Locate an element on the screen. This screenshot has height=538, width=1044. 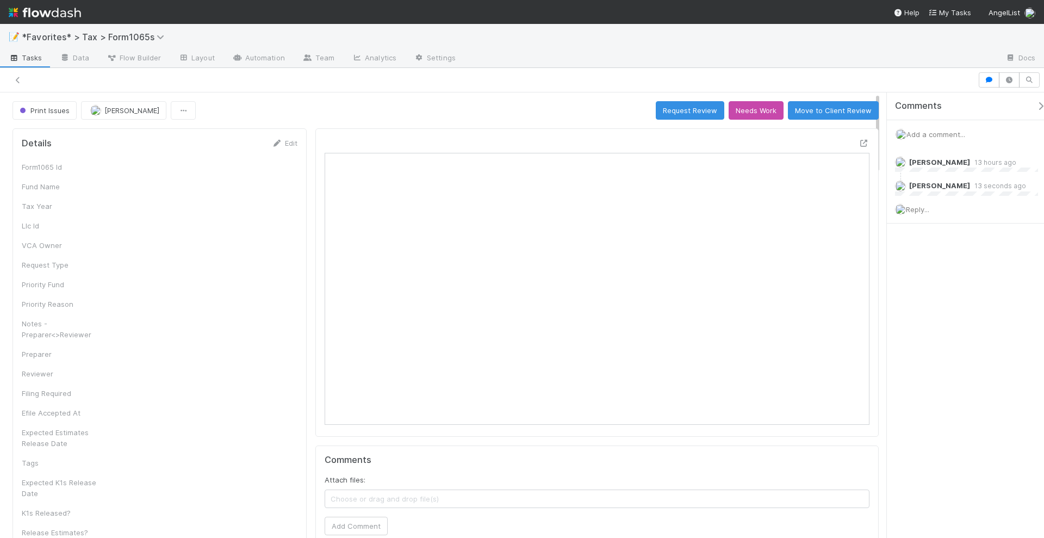
button: Add Comment is located at coordinates (356, 526).